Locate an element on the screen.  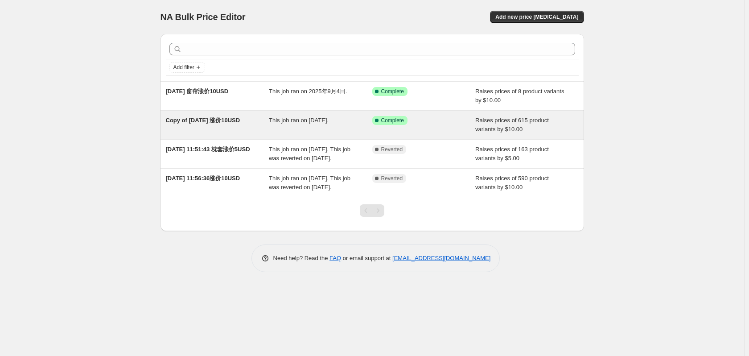
span: Need help? Read the is located at coordinates (301, 258).